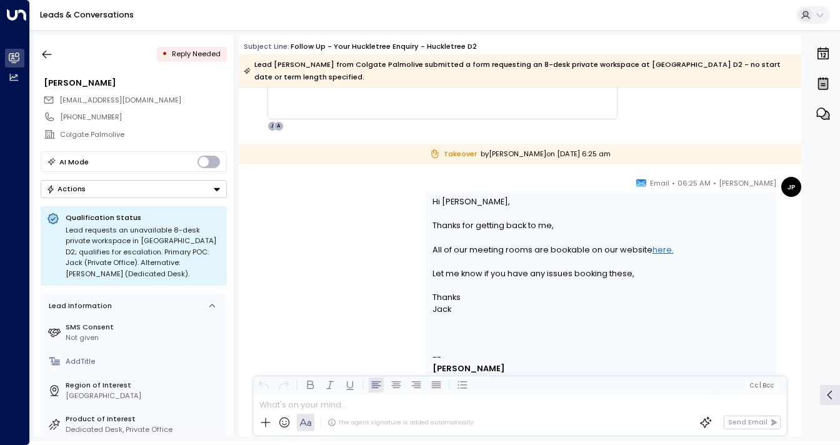 The width and height of the screenshot is (840, 445). Describe the element at coordinates (87, 14) in the screenshot. I see `a: Leads & Conversations` at that location.